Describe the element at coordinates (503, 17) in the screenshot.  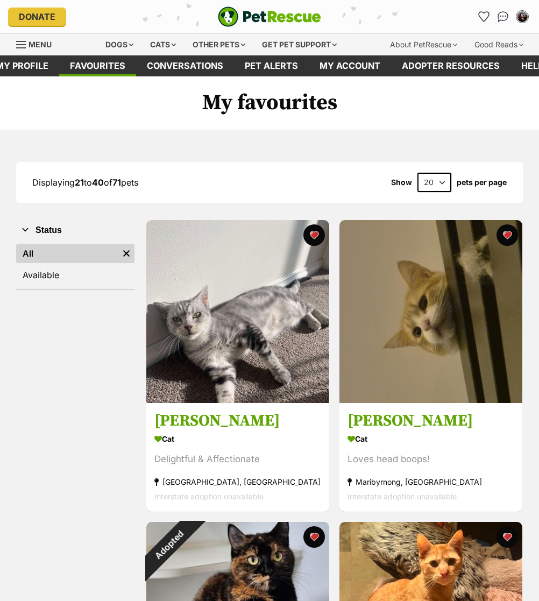
I see `img: chat-41dd97257d64d25036548639549fe6c8038ab92f7586957e7f3b1b290dea8141.svg` at that location.